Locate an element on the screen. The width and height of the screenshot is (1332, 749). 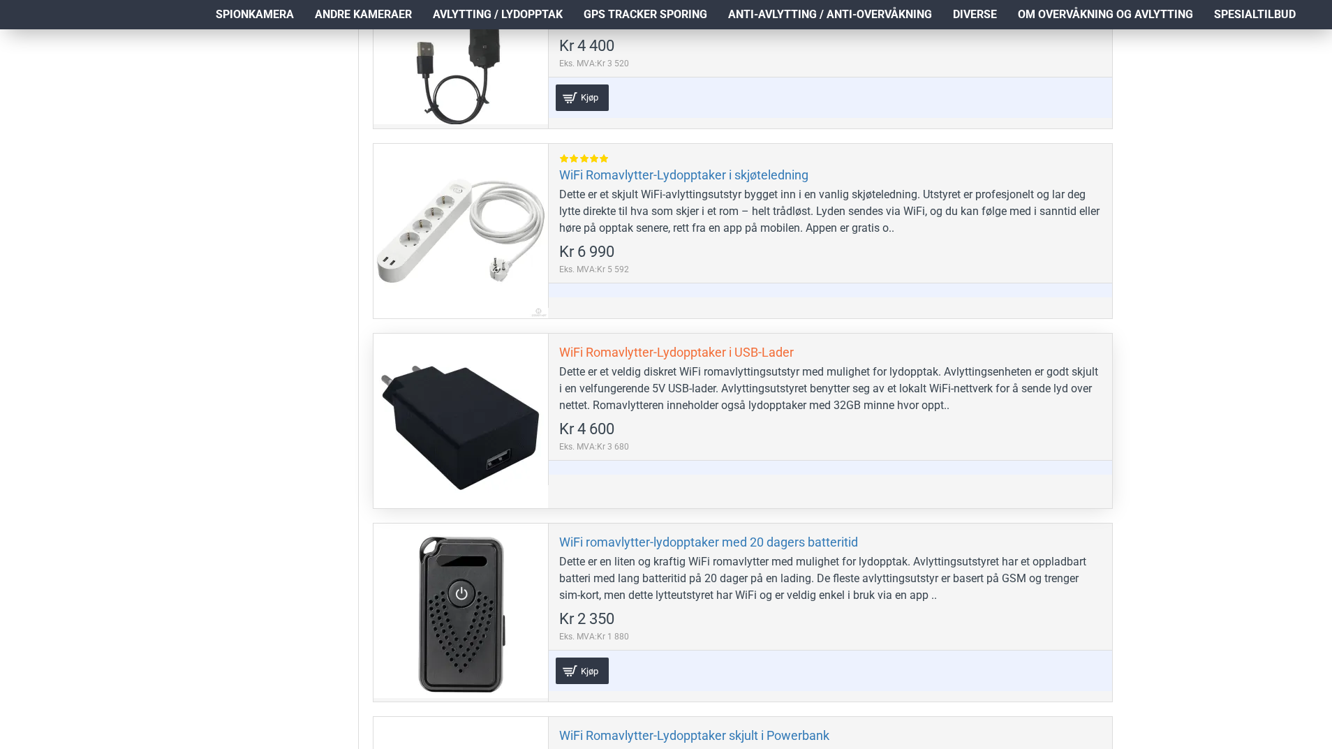
span: Andre kameraer is located at coordinates (363, 15).